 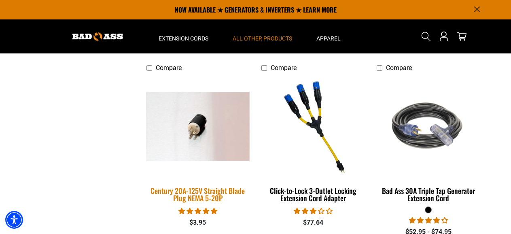 What do you see at coordinates (262, 38) in the screenshot?
I see `span: All Other Products` at bounding box center [262, 38].